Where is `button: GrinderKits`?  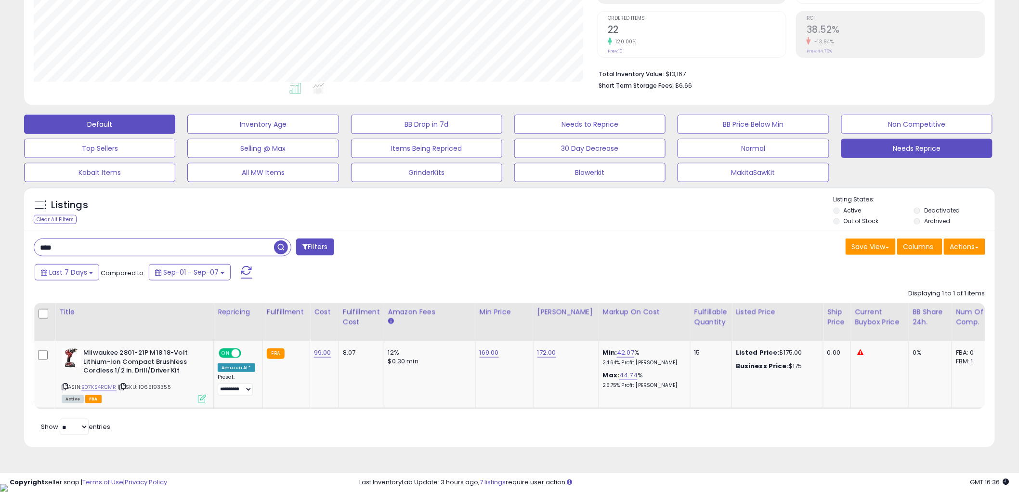 button: GrinderKits is located at coordinates (427, 172).